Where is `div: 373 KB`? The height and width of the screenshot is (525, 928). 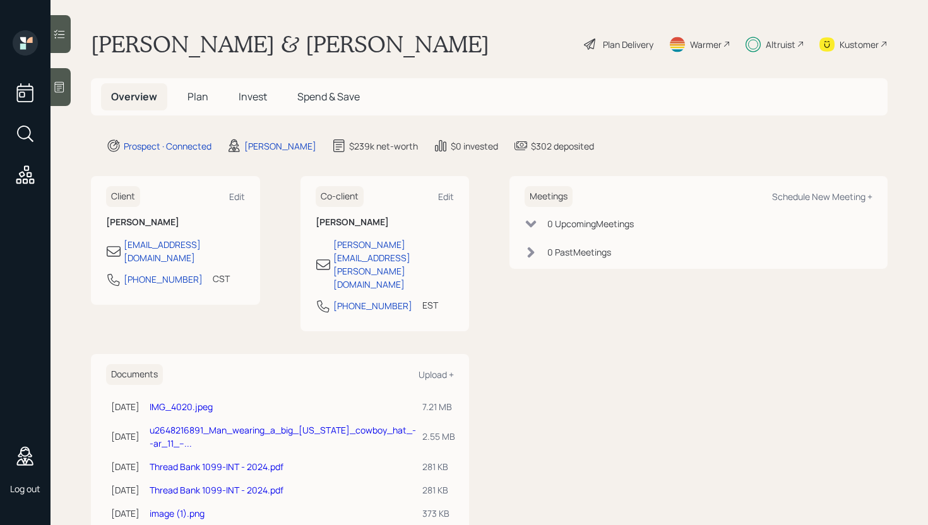 div: 373 KB is located at coordinates (439, 513).